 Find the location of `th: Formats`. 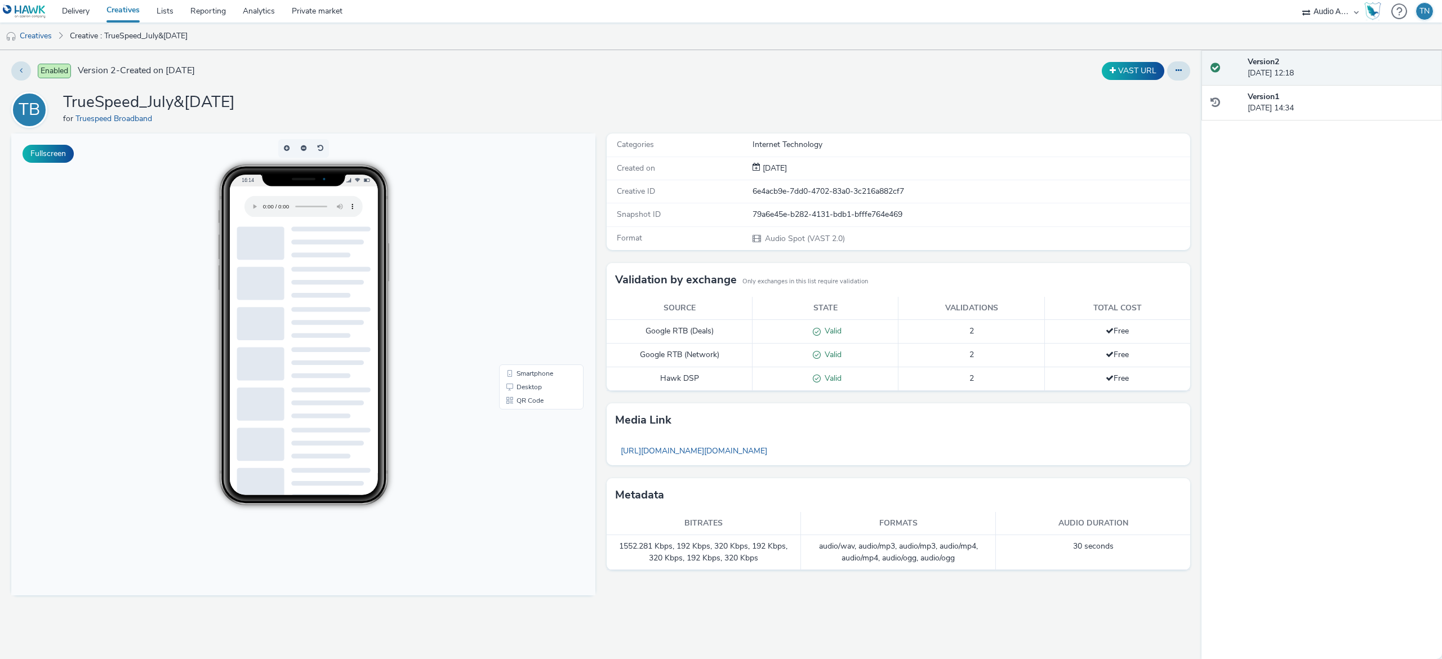

th: Formats is located at coordinates (898, 523).